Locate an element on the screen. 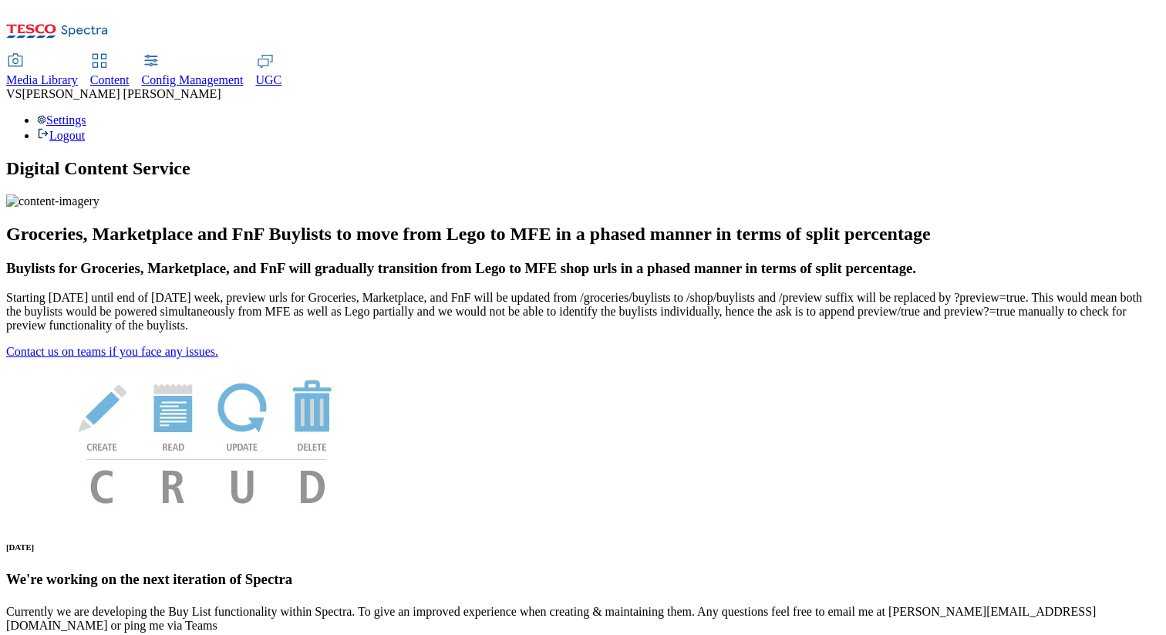 The image size is (1166, 635). h3: Buylists for Groceries, Marketplace, and FnF will gradually transition from Lego to MFE shop urls... is located at coordinates (583, 268).